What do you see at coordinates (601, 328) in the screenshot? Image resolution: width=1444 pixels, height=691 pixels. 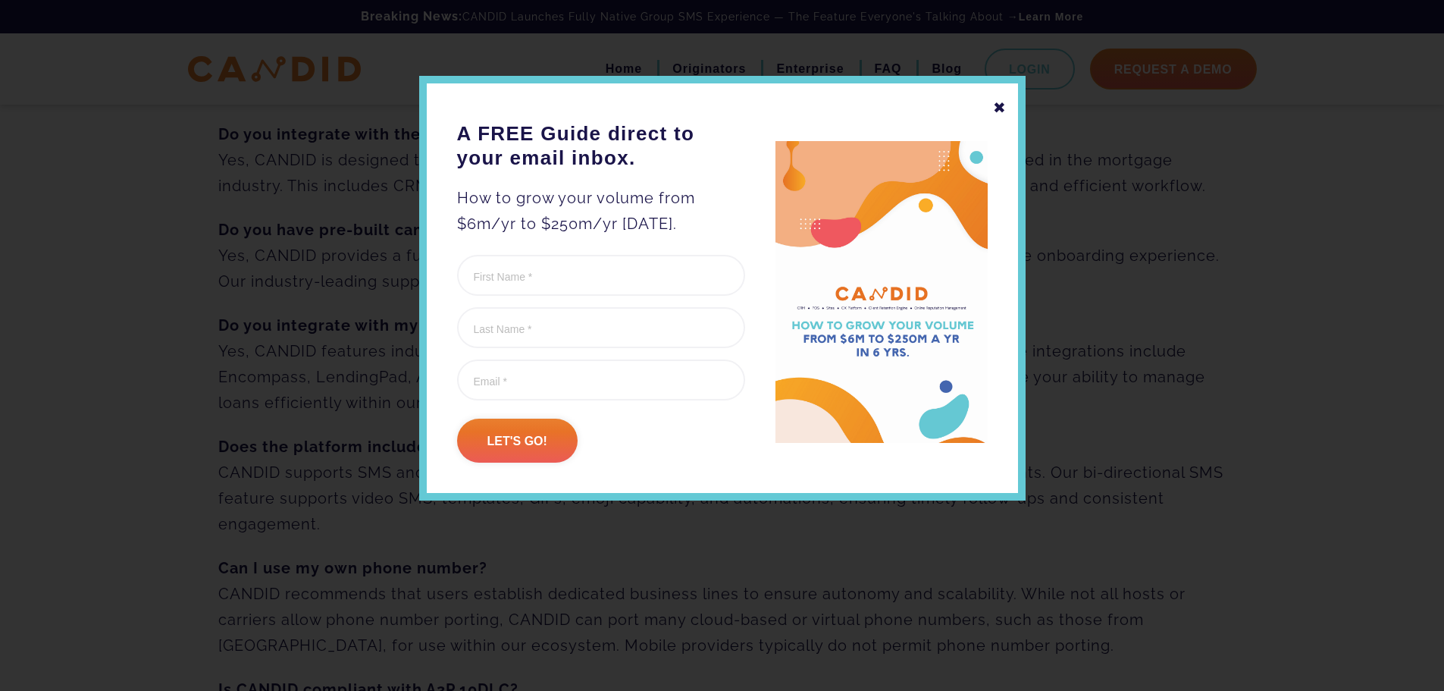 I see `input: Last Name *` at bounding box center [601, 328].